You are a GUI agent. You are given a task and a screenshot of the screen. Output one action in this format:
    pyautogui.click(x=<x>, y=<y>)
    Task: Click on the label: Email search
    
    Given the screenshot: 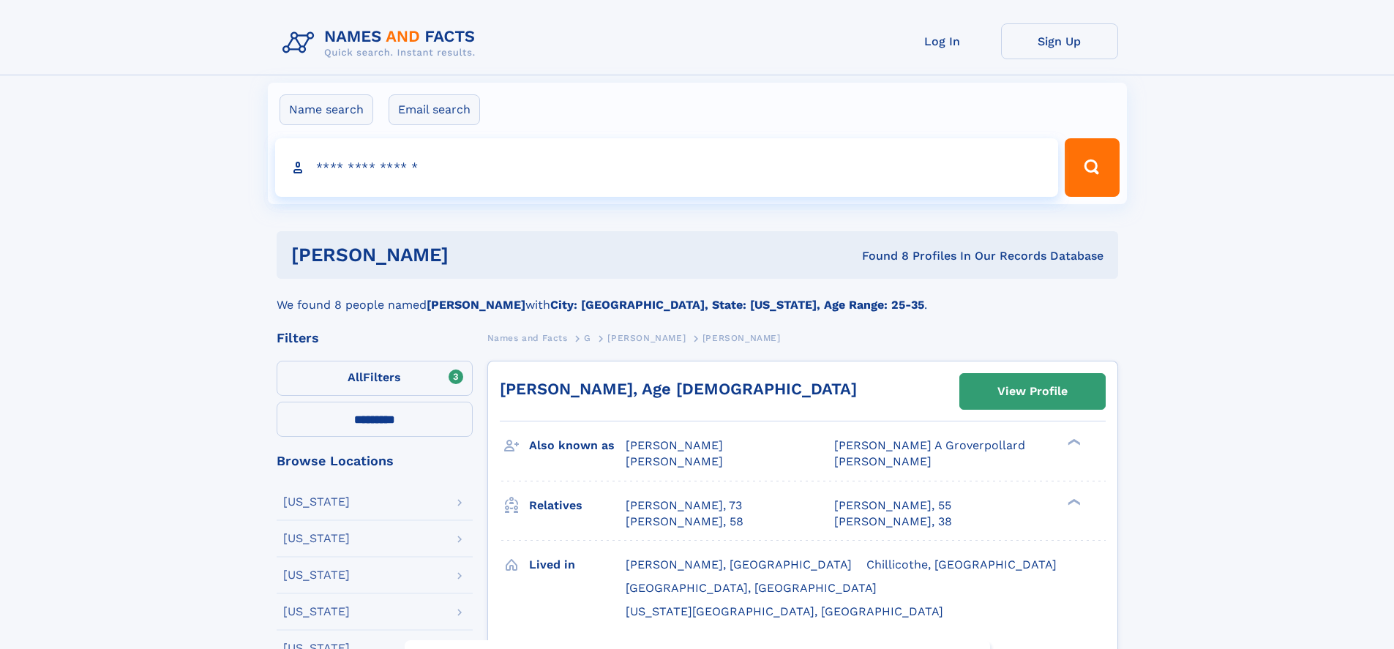 What is the action you would take?
    pyautogui.click(x=434, y=110)
    